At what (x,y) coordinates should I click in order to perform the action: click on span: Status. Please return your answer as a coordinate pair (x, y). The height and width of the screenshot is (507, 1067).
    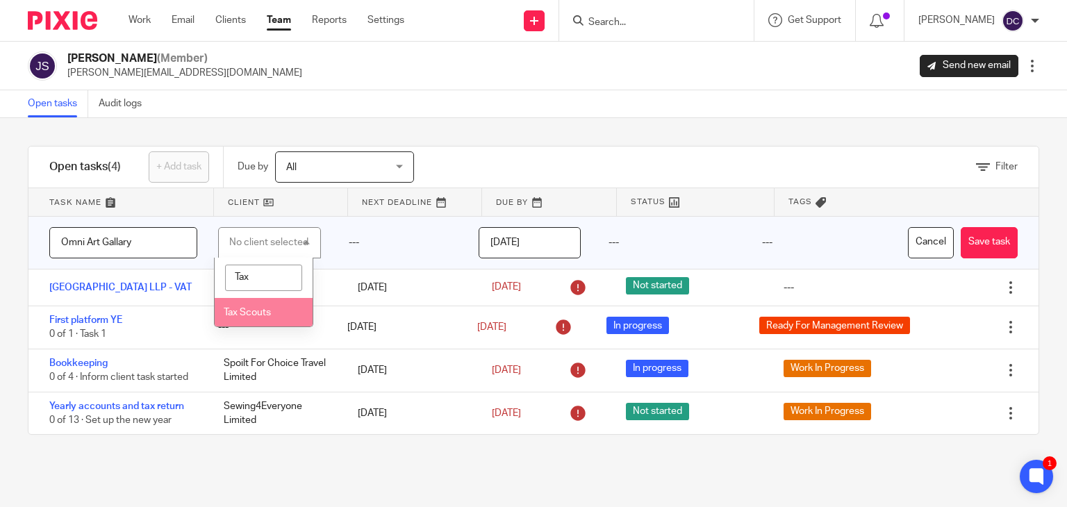
    Looking at the image, I should click on (648, 201).